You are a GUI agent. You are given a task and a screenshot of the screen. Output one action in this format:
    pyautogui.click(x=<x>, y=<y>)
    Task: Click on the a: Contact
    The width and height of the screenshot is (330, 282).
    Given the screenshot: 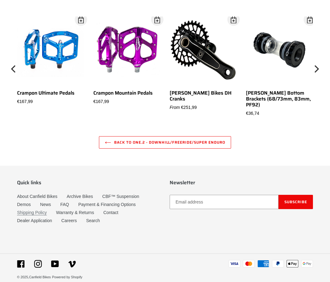 What is the action you would take?
    pyautogui.click(x=111, y=212)
    